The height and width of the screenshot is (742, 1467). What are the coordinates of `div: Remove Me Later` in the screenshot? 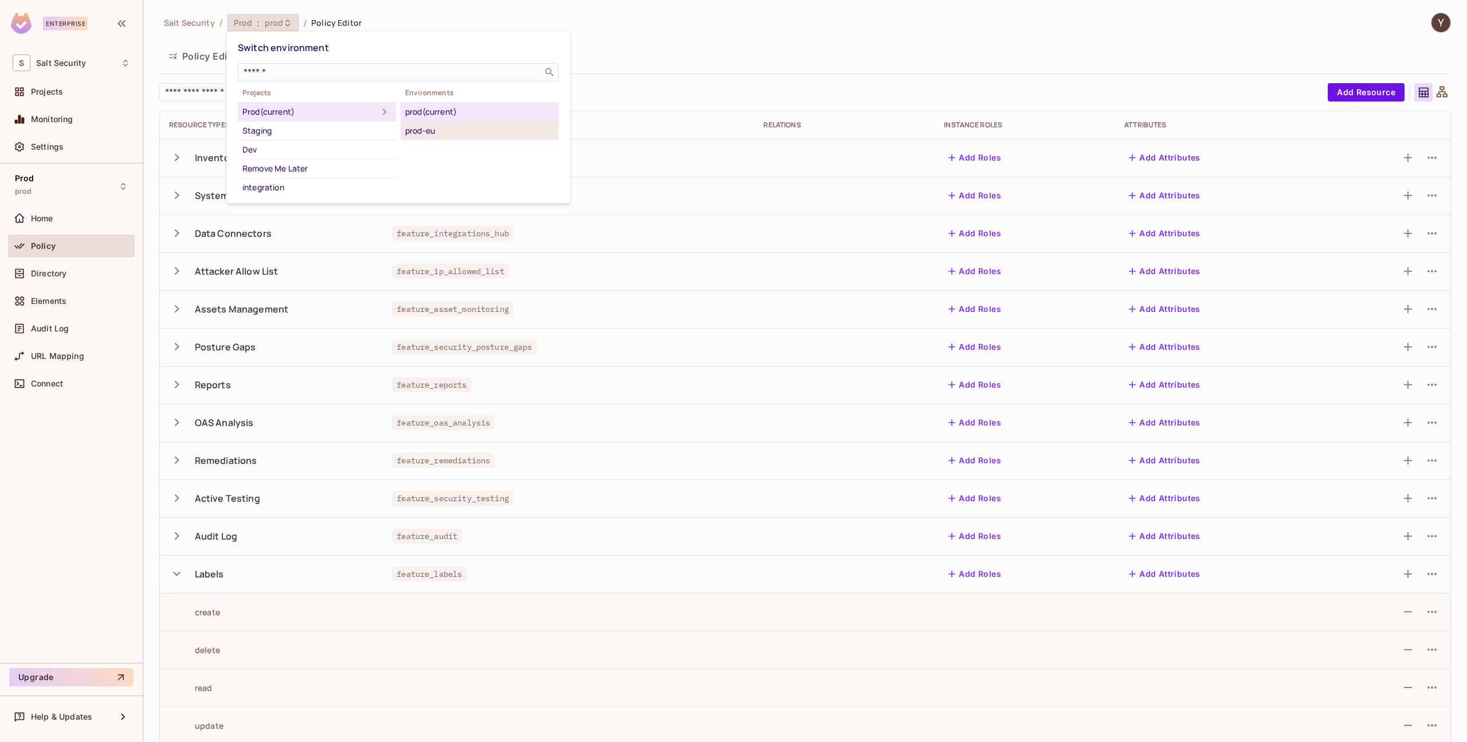 It's located at (317, 168).